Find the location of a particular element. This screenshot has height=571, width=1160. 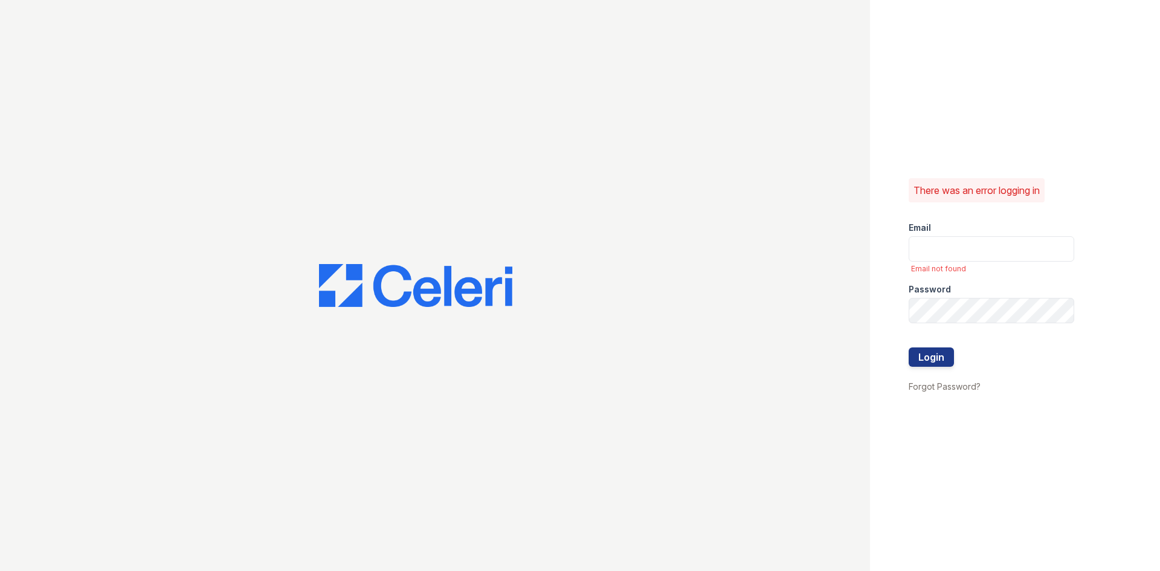

label: Password is located at coordinates (930, 289).